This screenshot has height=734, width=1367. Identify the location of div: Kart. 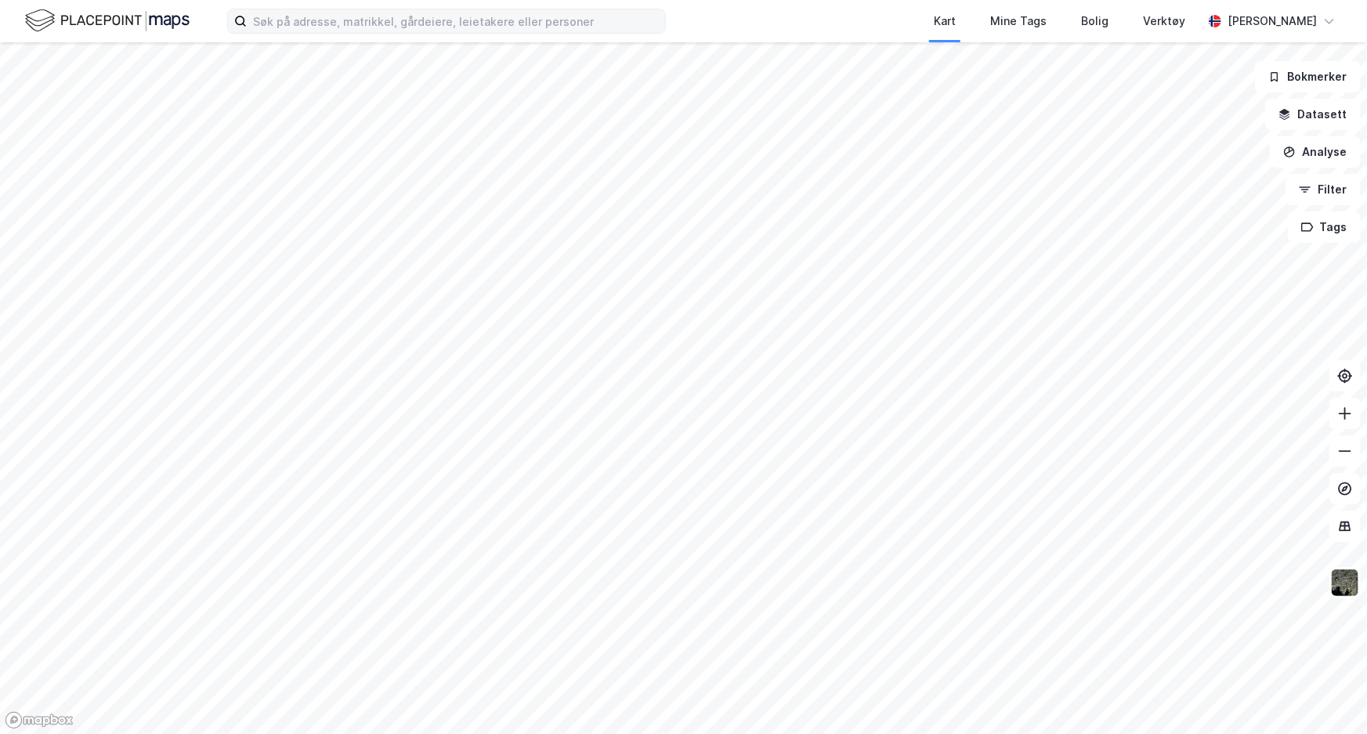
(944, 21).